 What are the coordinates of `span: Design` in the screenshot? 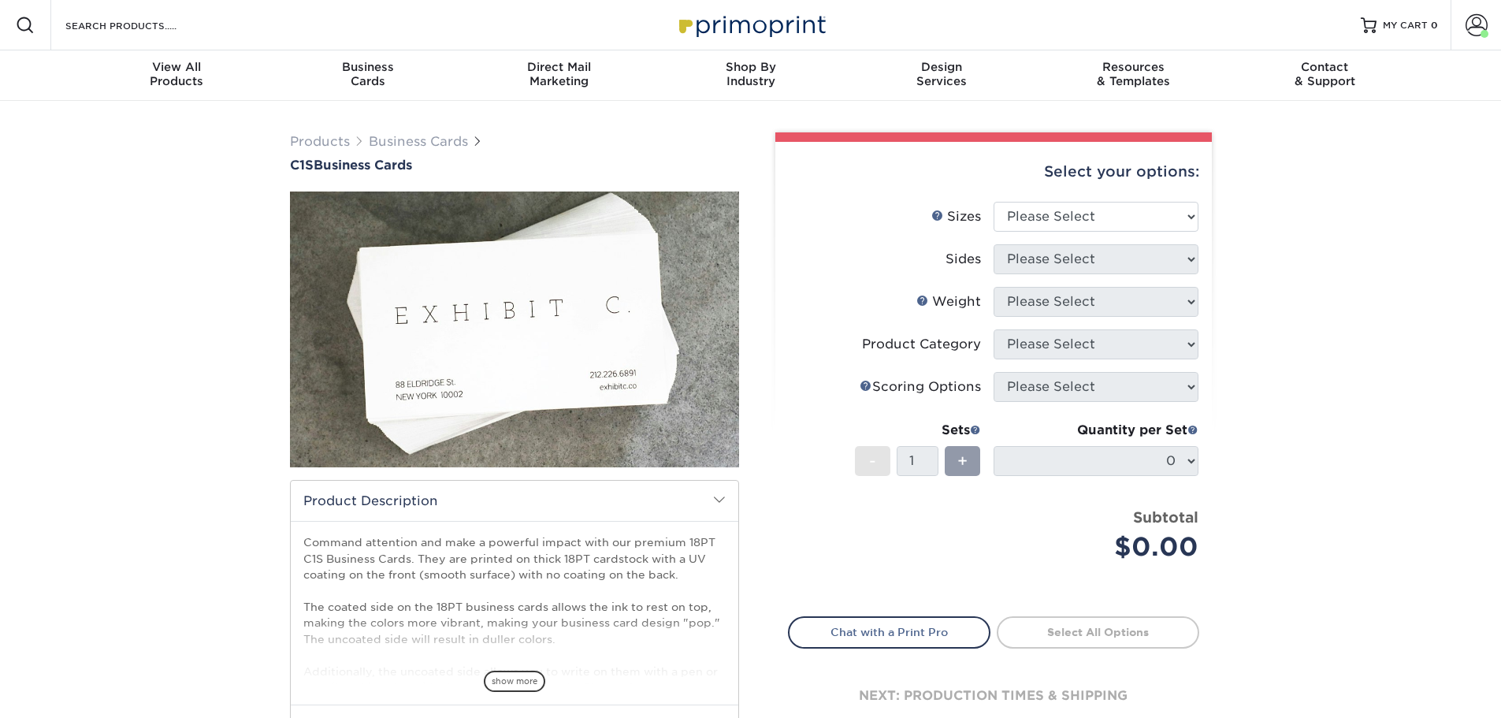 It's located at (942, 67).